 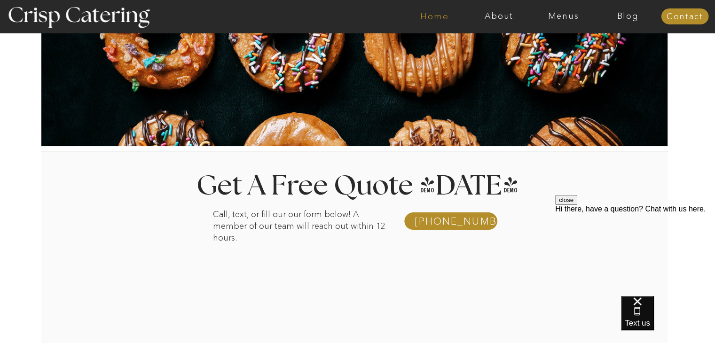 I want to click on nav: Blog, so click(x=628, y=16).